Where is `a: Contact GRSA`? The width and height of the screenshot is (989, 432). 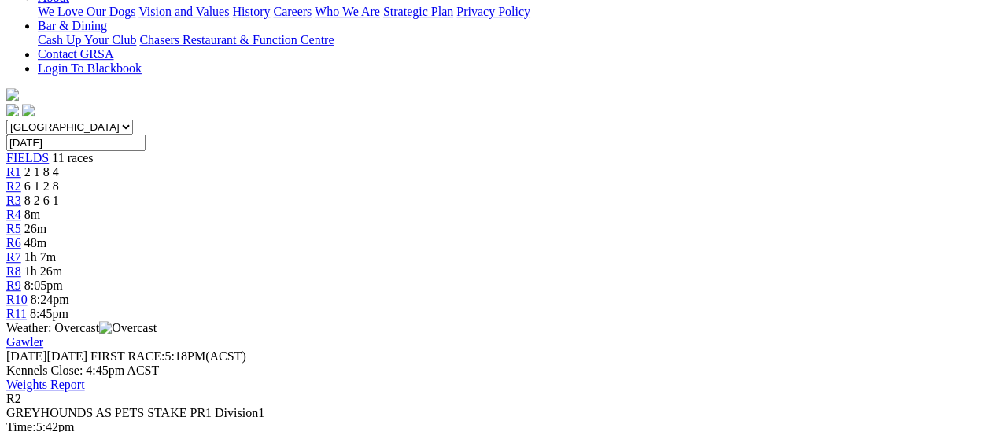 a: Contact GRSA is located at coordinates (76, 53).